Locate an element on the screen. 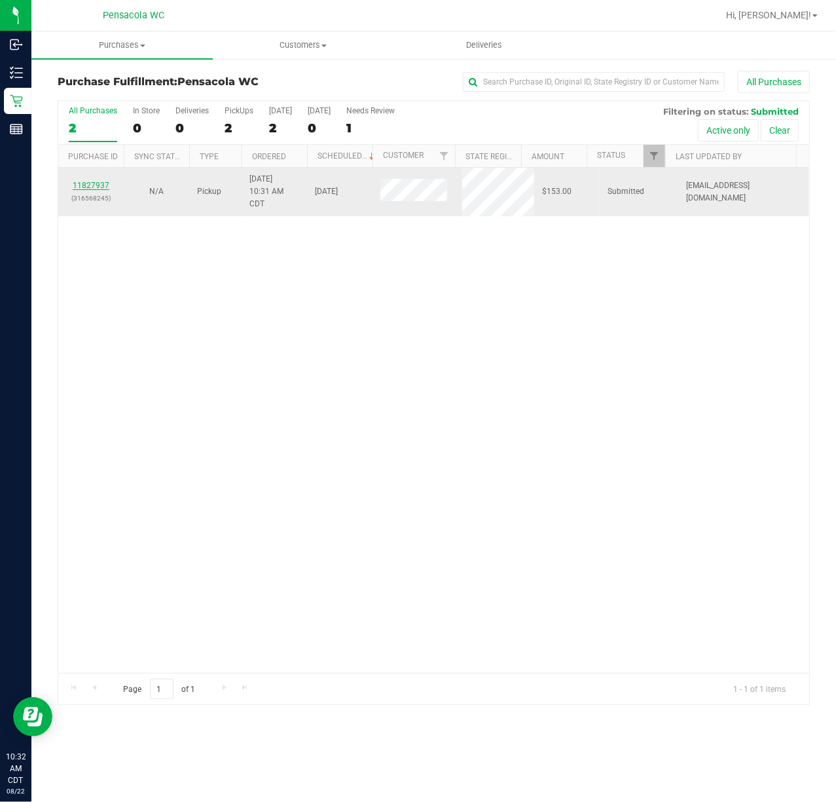  a: Scheduled is located at coordinates (347, 156).